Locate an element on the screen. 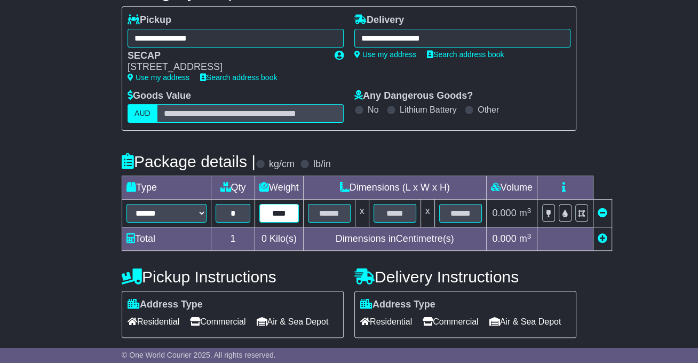  td: Dimensions (L x W x H) is located at coordinates (394, 188).